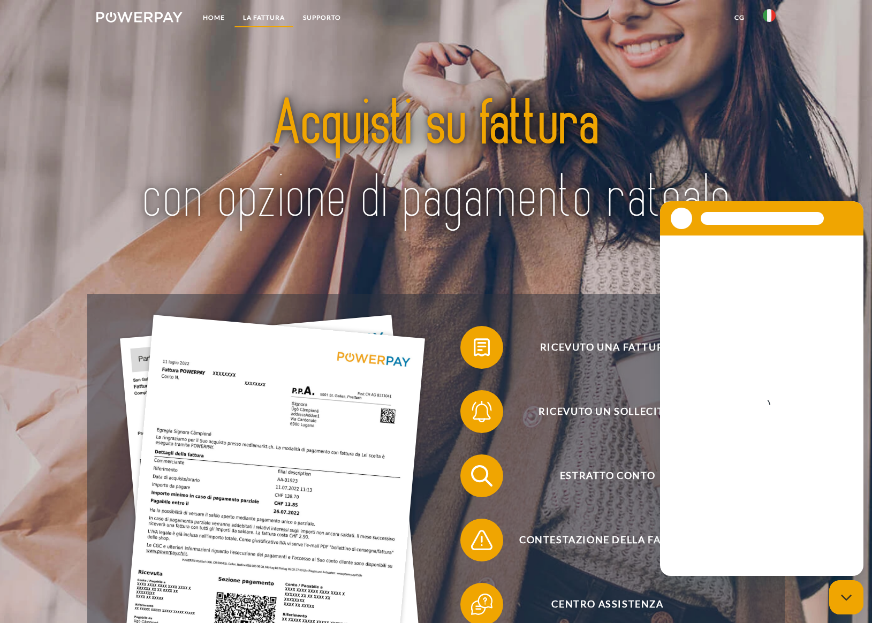 Image resolution: width=872 pixels, height=623 pixels. Describe the element at coordinates (608, 412) in the screenshot. I see `span: Ricevuto un sollecito?` at that location.